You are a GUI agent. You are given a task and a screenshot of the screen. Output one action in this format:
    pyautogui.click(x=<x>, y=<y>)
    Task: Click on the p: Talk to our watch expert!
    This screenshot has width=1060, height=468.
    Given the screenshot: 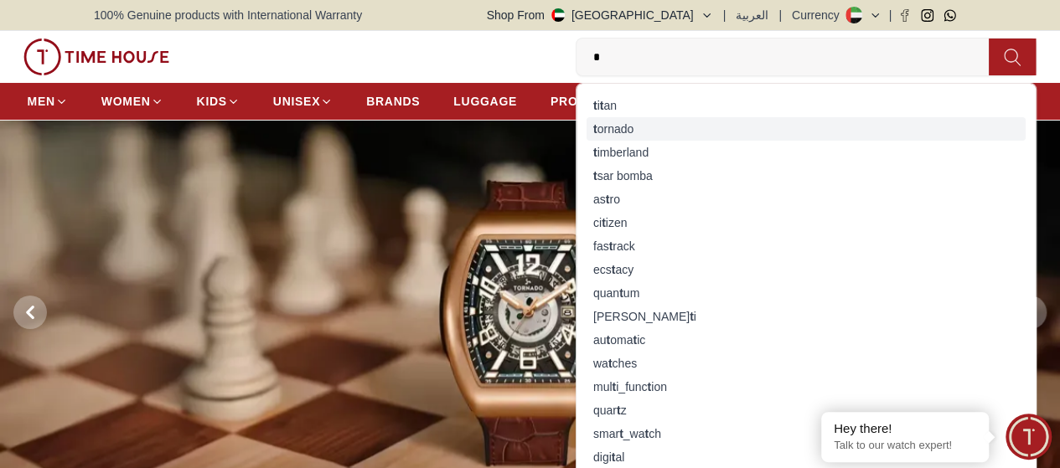 What is the action you would take?
    pyautogui.click(x=905, y=446)
    